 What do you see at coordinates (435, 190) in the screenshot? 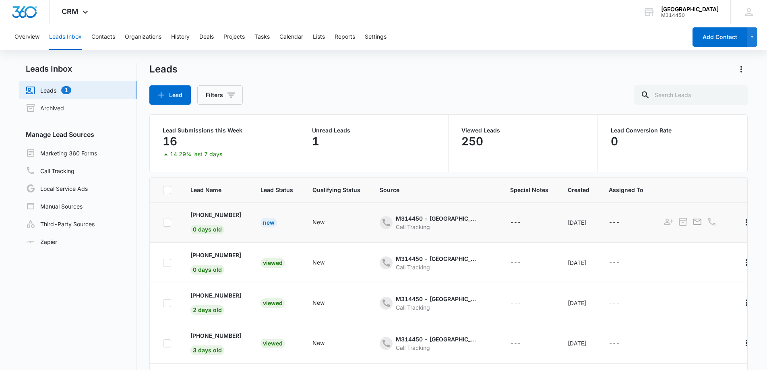
I see `span: Source` at bounding box center [435, 190].